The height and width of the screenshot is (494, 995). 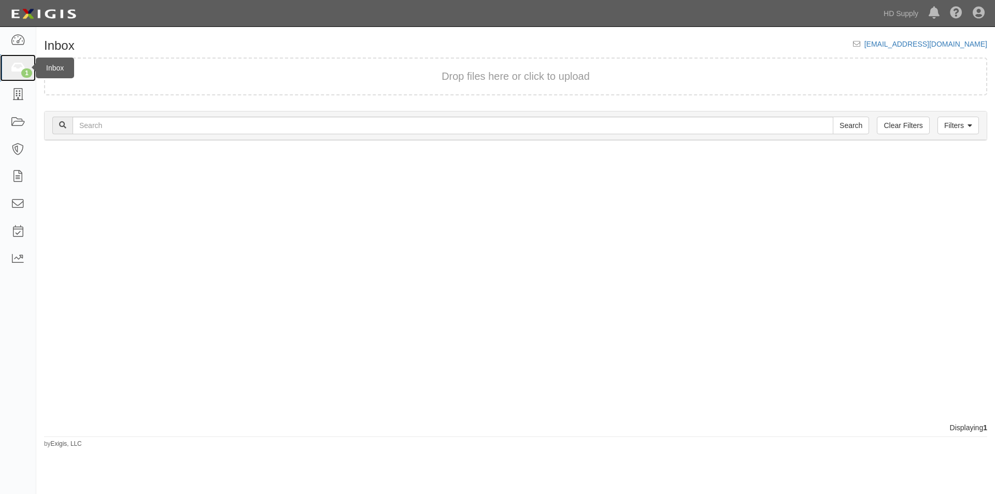 What do you see at coordinates (55, 68) in the screenshot?
I see `div: Inbox` at bounding box center [55, 68].